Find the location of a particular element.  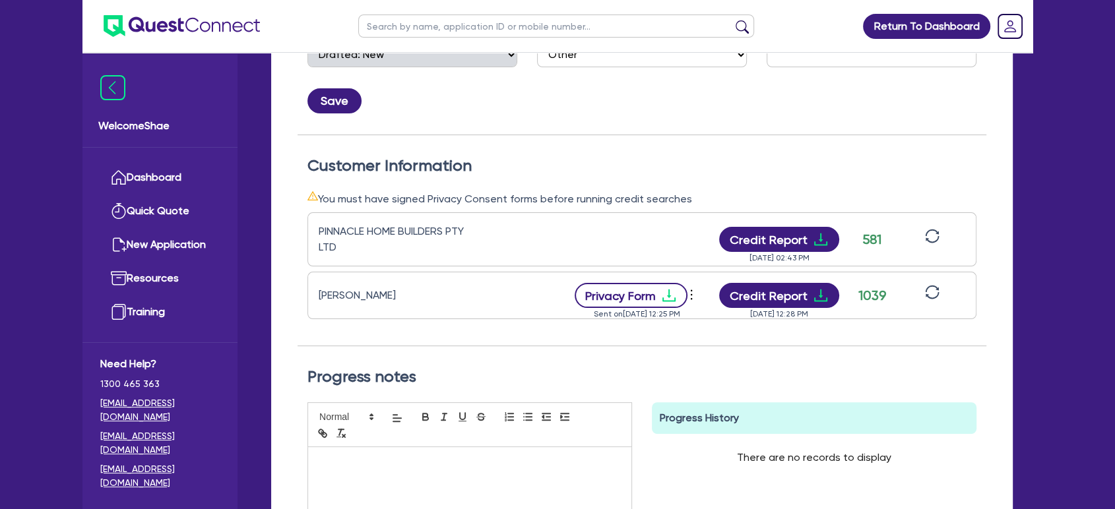

button: Privacy Formdownload is located at coordinates (631, 295).